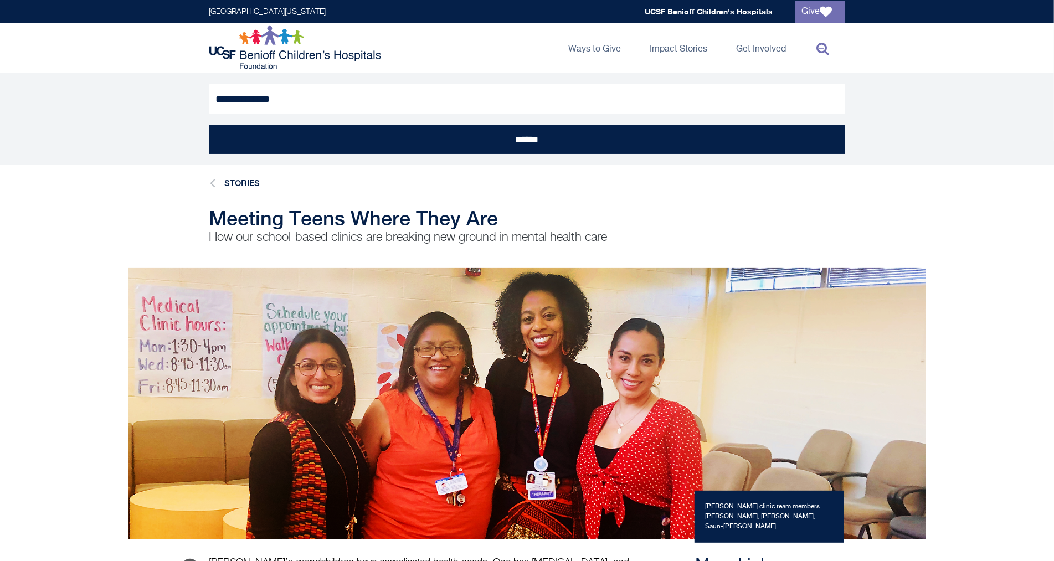 The width and height of the screenshot is (1054, 561). Describe the element at coordinates (595, 48) in the screenshot. I see `a: Ways to Give` at that location.